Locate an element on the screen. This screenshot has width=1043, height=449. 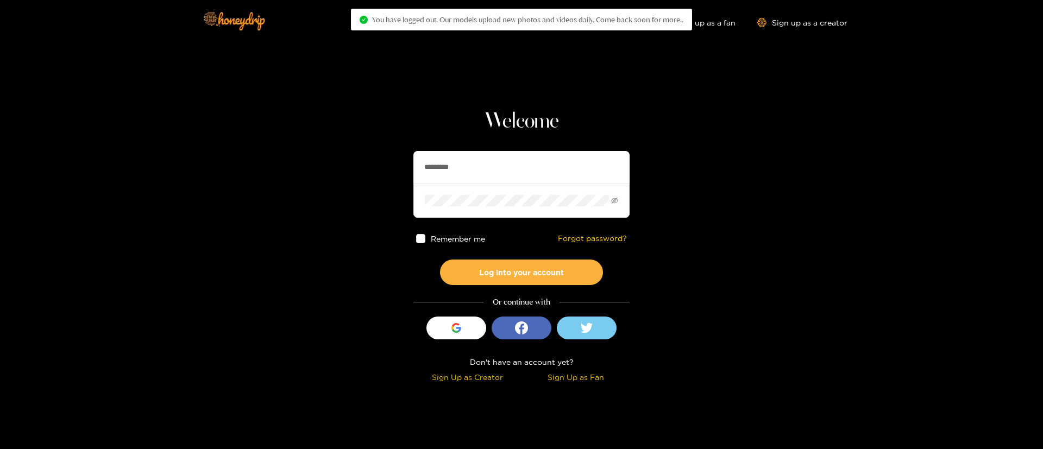
a: Sign up as a fan is located at coordinates (698, 22).